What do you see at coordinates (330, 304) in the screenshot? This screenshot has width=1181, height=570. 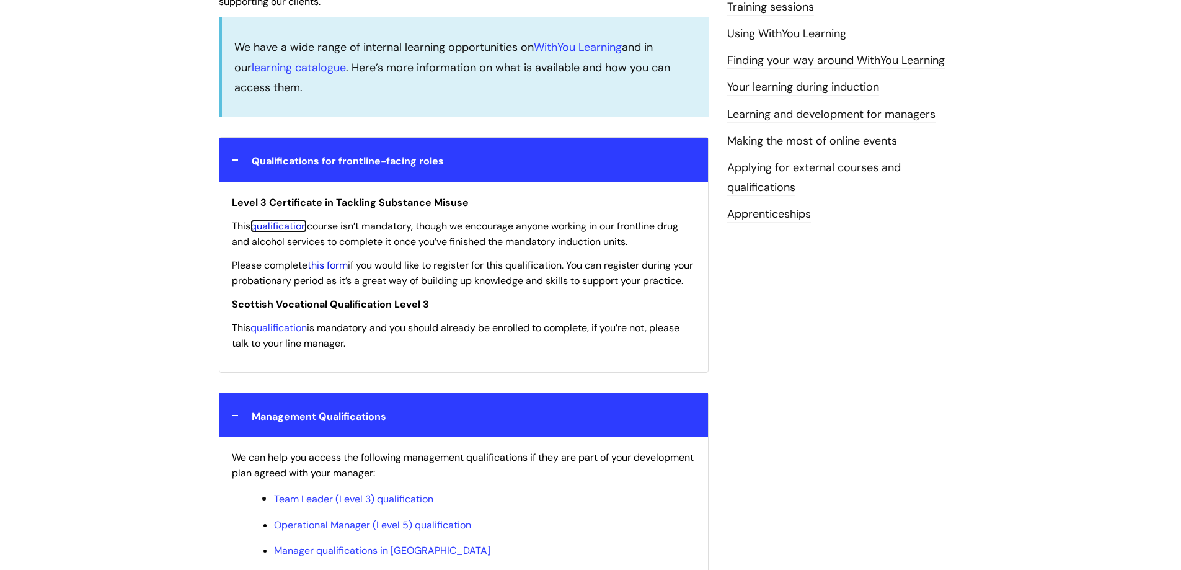 I see `span: Scottish Vocational Qualification Level 3` at bounding box center [330, 304].